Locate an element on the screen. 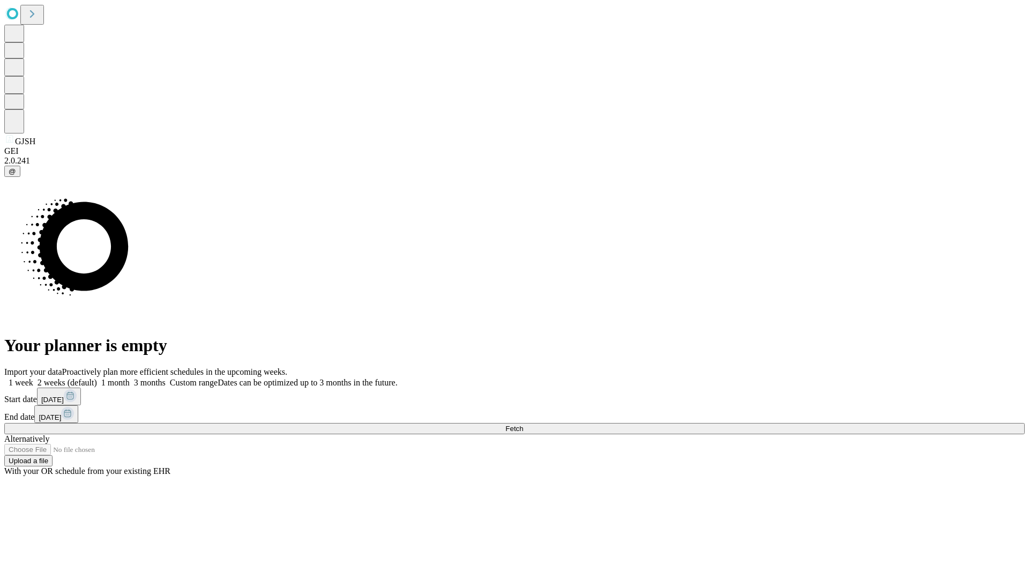  span: 3 months is located at coordinates (150, 382).